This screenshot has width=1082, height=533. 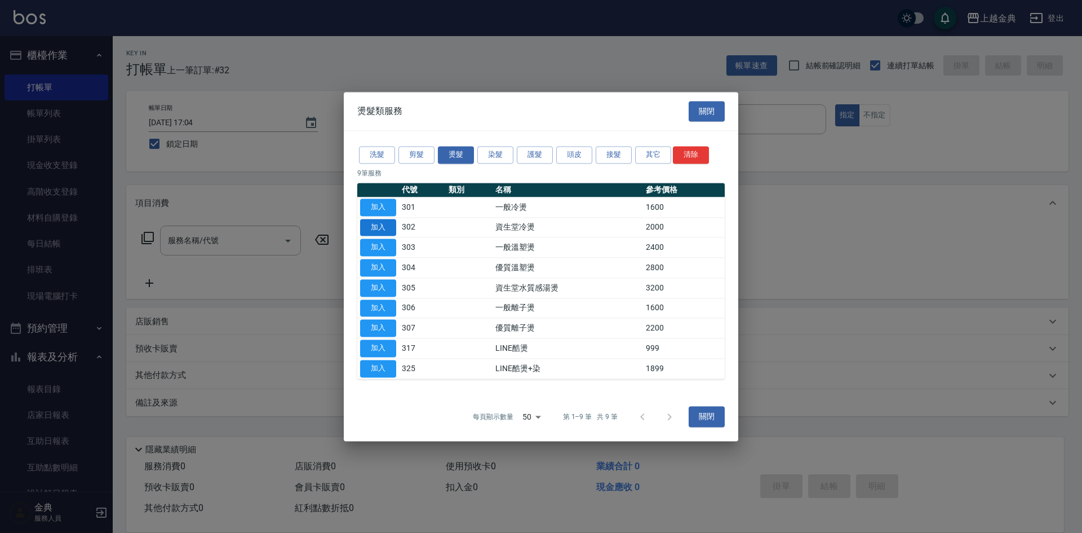 I want to click on p: 9 筆服務, so click(x=541, y=173).